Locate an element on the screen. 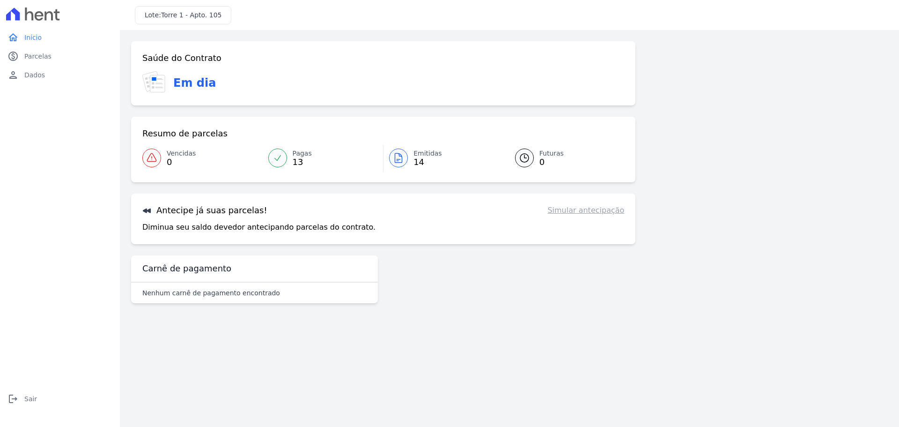 This screenshot has width=899, height=427. h3: Antecipe já suas parcelas! is located at coordinates (205, 210).